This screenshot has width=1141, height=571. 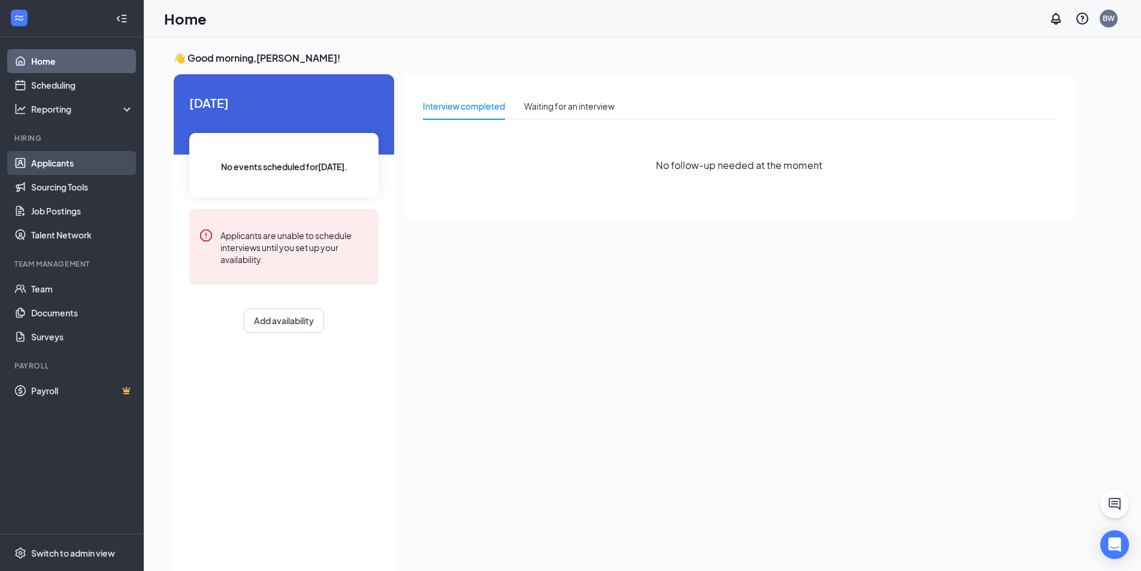 What do you see at coordinates (72, 138) in the screenshot?
I see `div: Hiring` at bounding box center [72, 138].